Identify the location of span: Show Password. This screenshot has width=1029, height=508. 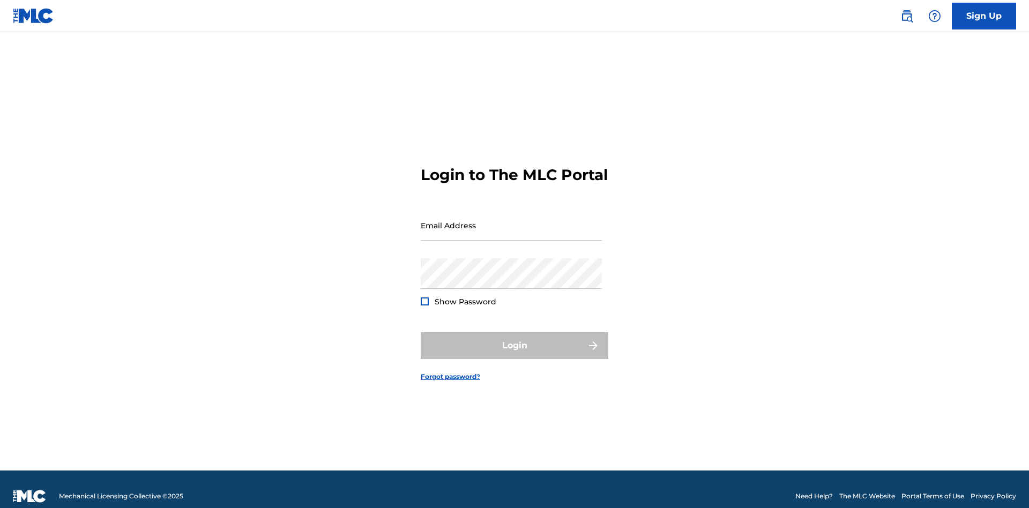
(465, 302).